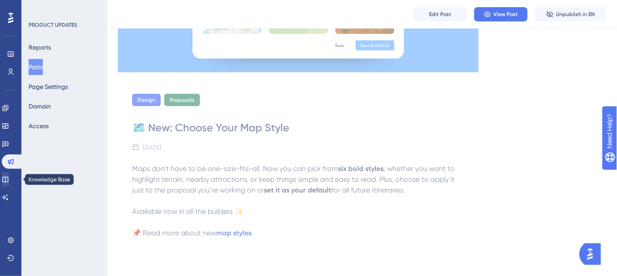  What do you see at coordinates (146, 100) in the screenshot?
I see `div: Design` at bounding box center [146, 100].